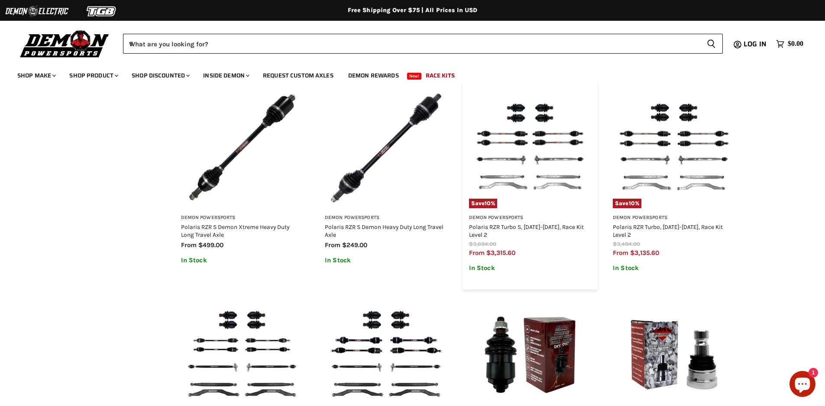 The height and width of the screenshot is (406, 825). Describe the element at coordinates (412, 44) in the screenshot. I see `input: When autocomplete results are available use up and down arrows to review and enter to select` at that location.